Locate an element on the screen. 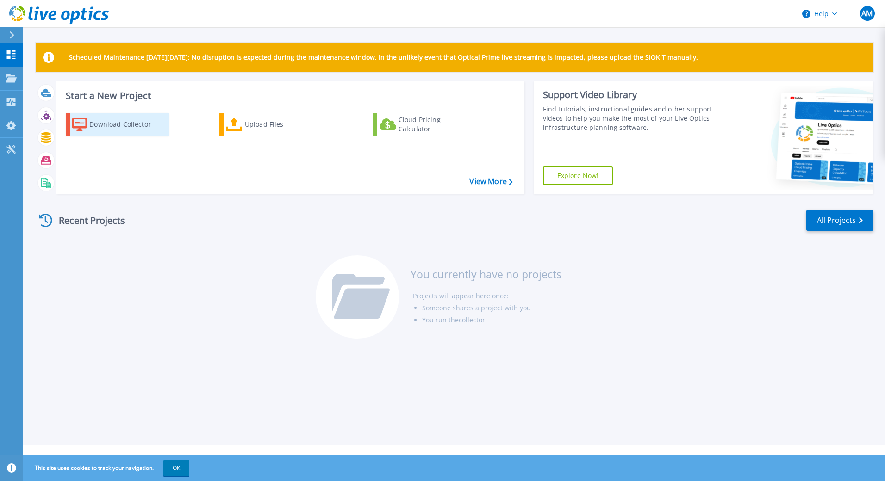 This screenshot has height=481, width=885. a: Explore Now! is located at coordinates (578, 176).